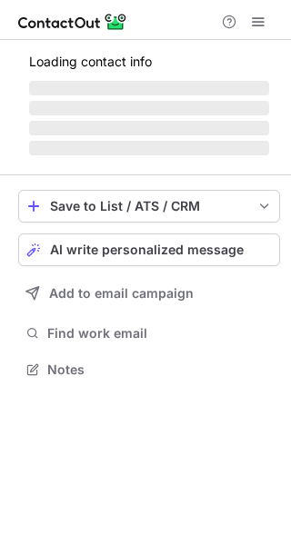 The width and height of the screenshot is (291, 545). What do you see at coordinates (149, 206) in the screenshot?
I see `button: save-profile-one-click` at bounding box center [149, 206].